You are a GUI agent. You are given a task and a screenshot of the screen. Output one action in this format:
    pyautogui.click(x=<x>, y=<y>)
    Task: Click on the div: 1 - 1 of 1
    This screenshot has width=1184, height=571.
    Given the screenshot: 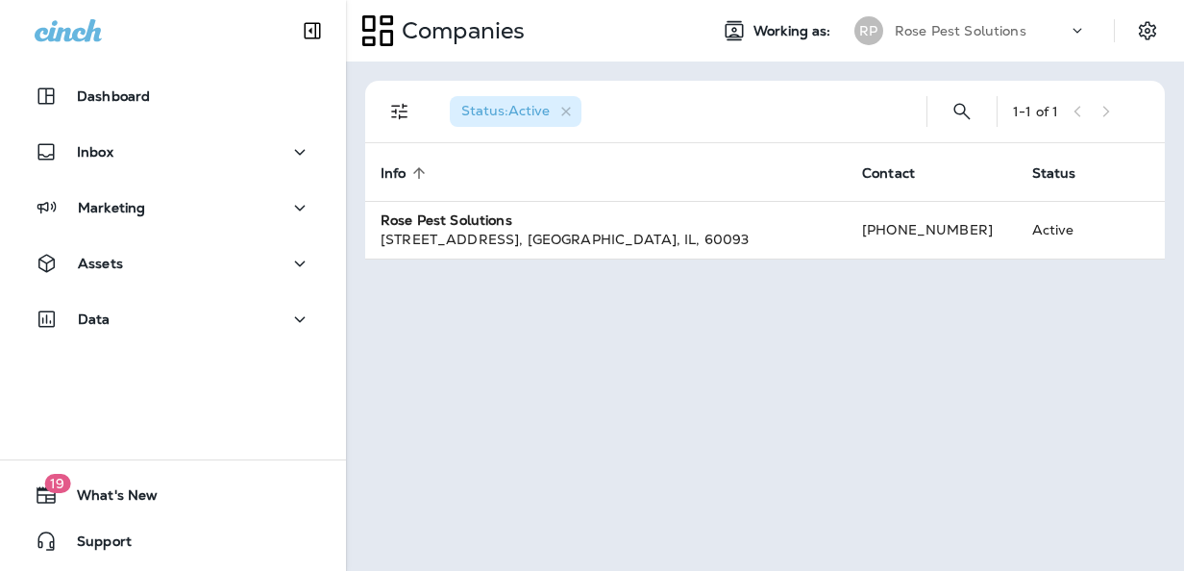 What is the action you would take?
    pyautogui.click(x=1035, y=111)
    